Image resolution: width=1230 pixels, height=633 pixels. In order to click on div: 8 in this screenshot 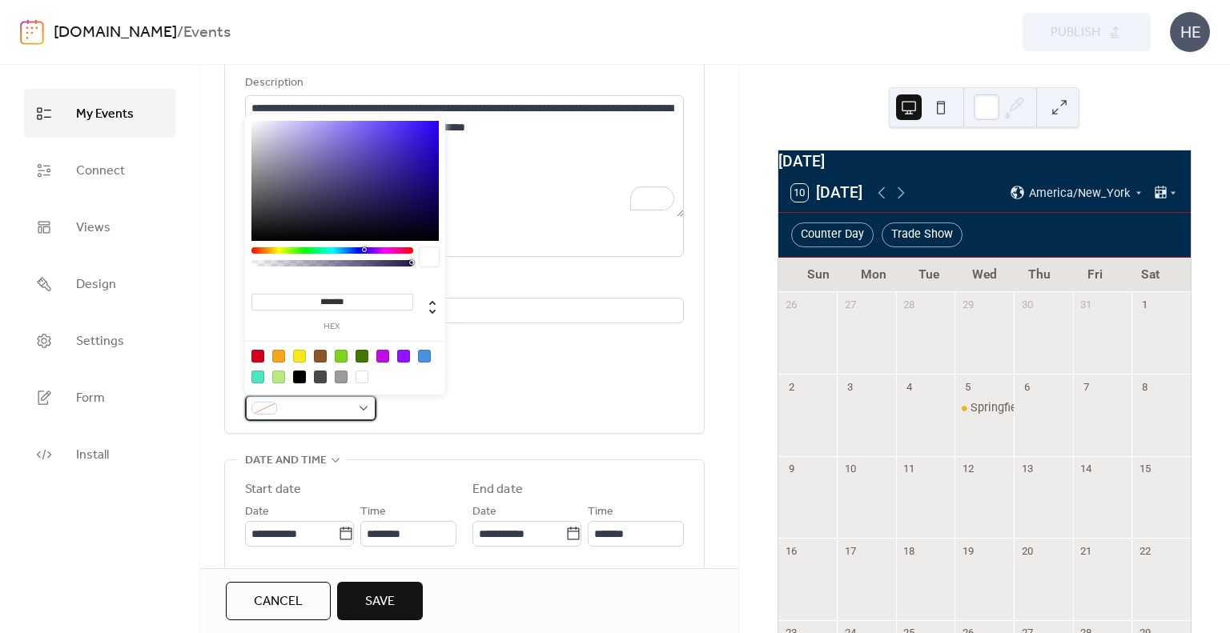, I will do `click(1145, 388)`.